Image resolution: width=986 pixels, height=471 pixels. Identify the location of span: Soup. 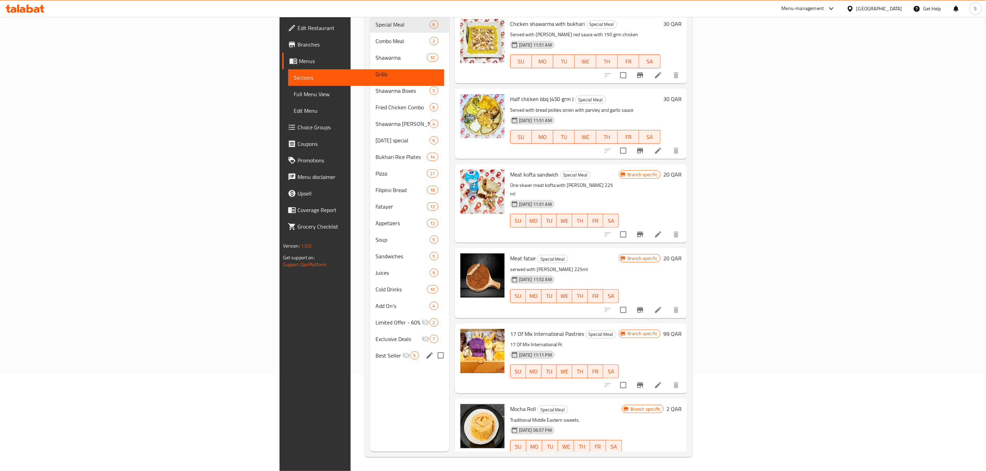
(402, 240).